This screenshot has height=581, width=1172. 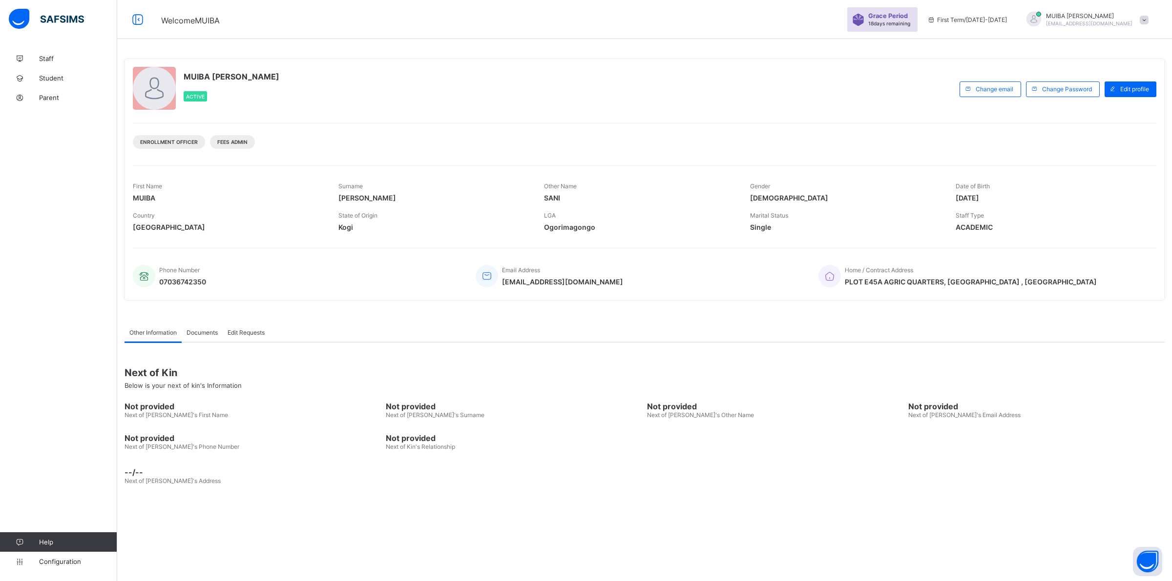 I want to click on span: ACADEMIC, so click(x=1050, y=227).